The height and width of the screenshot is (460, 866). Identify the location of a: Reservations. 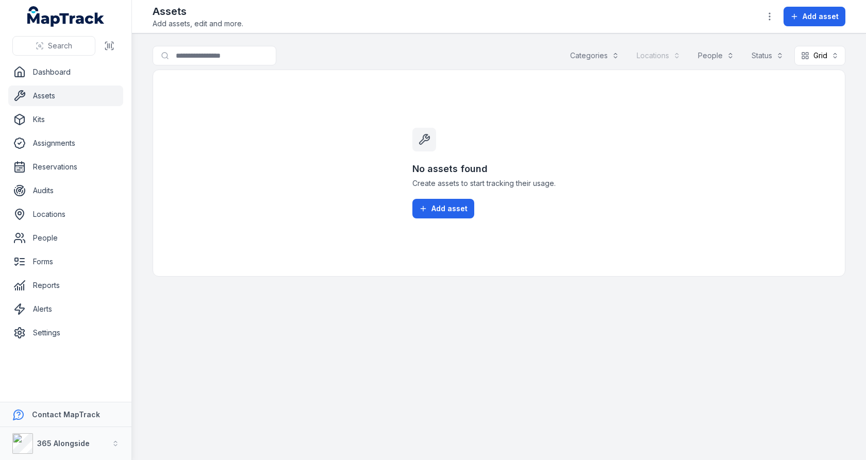
(65, 167).